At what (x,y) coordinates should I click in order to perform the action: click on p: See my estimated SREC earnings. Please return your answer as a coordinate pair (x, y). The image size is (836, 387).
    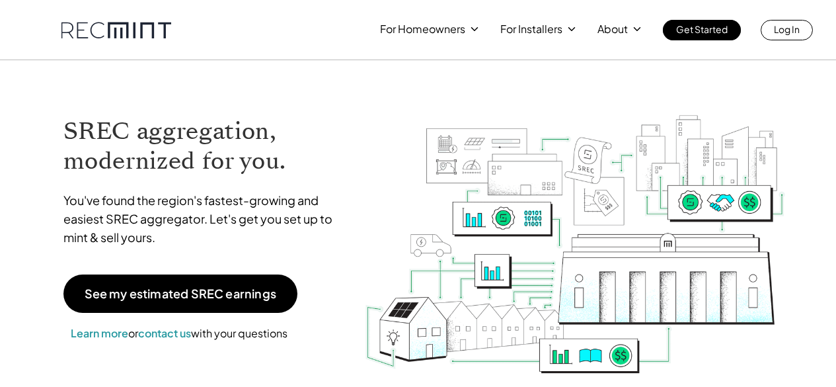
    Looking at the image, I should click on (180, 293).